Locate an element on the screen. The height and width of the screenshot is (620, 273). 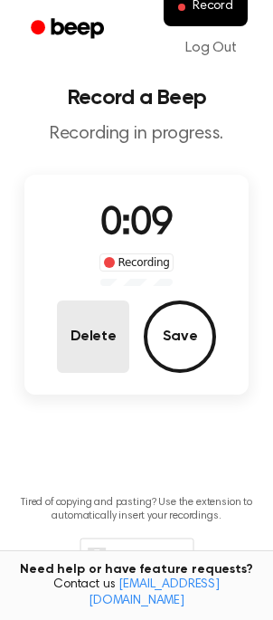
p: Recording in progress. is located at coordinates (137, 134).